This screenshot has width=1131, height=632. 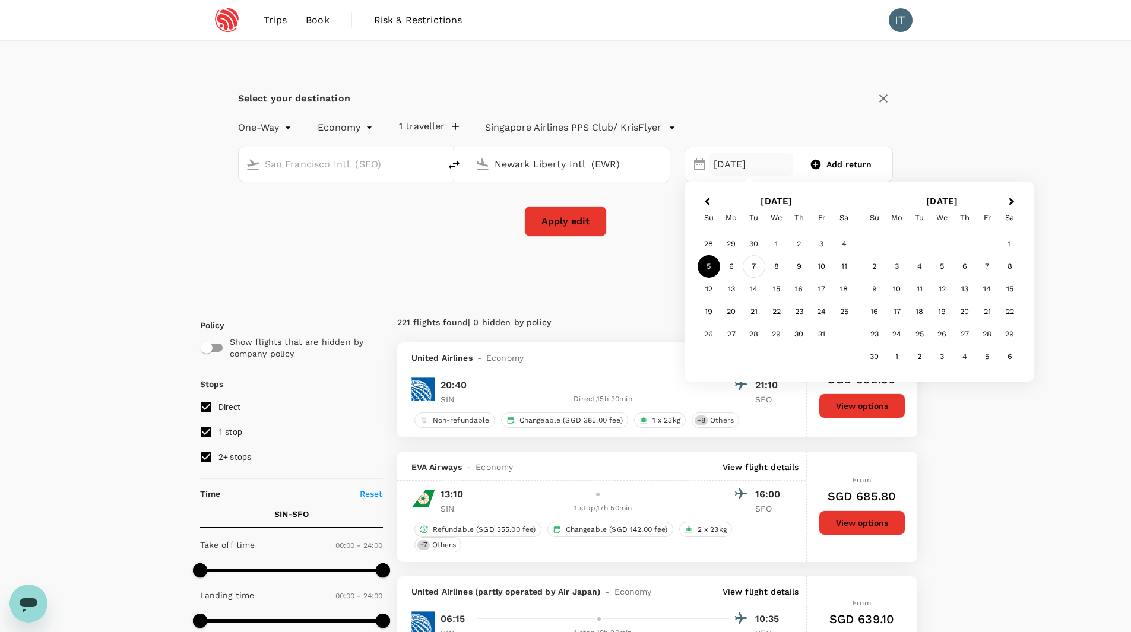 I want to click on div: Choose Sunday, October 5th, 2025, so click(x=709, y=267).